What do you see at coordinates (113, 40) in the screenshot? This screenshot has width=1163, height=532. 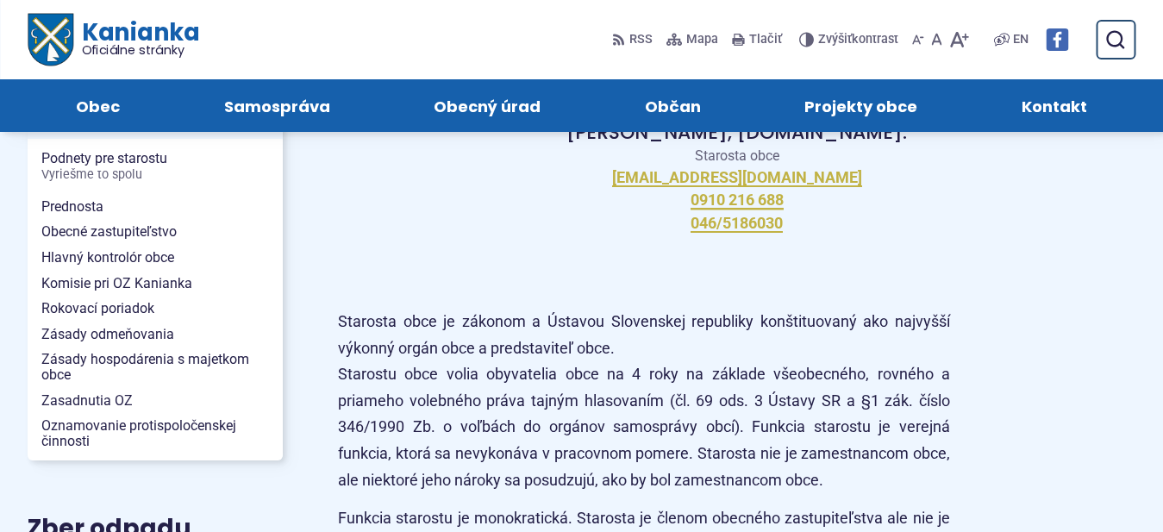 I see `a: Logo Kanianka, prejsť na domovskú stránku.` at bounding box center [113, 40].